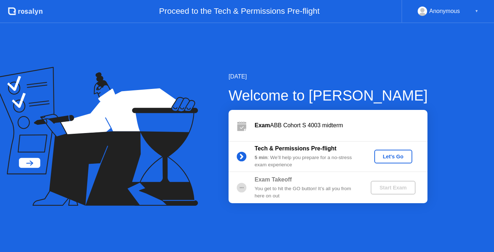  What do you see at coordinates (296, 148) in the screenshot?
I see `b: Tech & Permissions Pre-flight` at bounding box center [296, 148].